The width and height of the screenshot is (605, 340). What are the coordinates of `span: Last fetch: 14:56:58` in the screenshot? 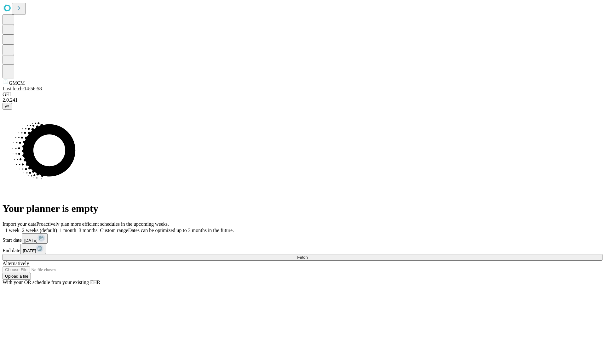 It's located at (22, 89).